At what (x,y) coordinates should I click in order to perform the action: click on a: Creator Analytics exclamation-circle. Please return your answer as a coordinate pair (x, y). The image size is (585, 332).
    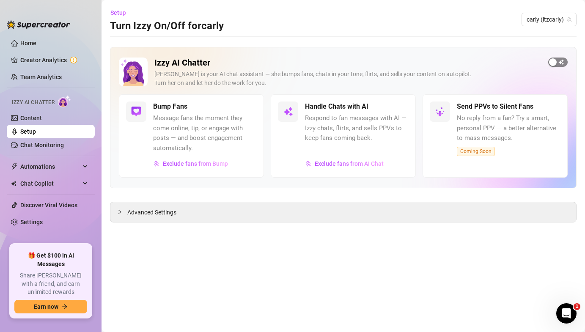
    Looking at the image, I should click on (54, 60).